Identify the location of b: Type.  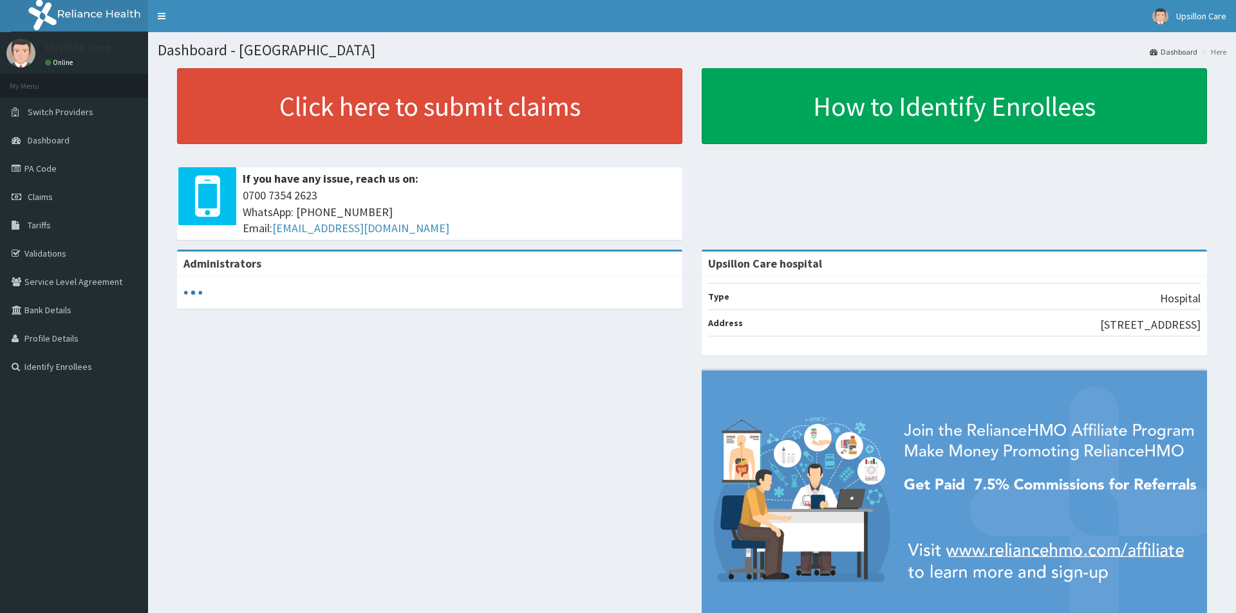
(718, 297).